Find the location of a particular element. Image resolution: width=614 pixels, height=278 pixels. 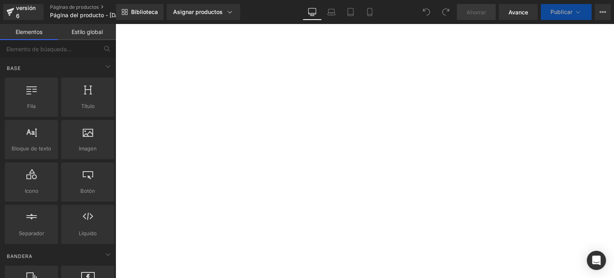

font: Líquido is located at coordinates (88, 233).